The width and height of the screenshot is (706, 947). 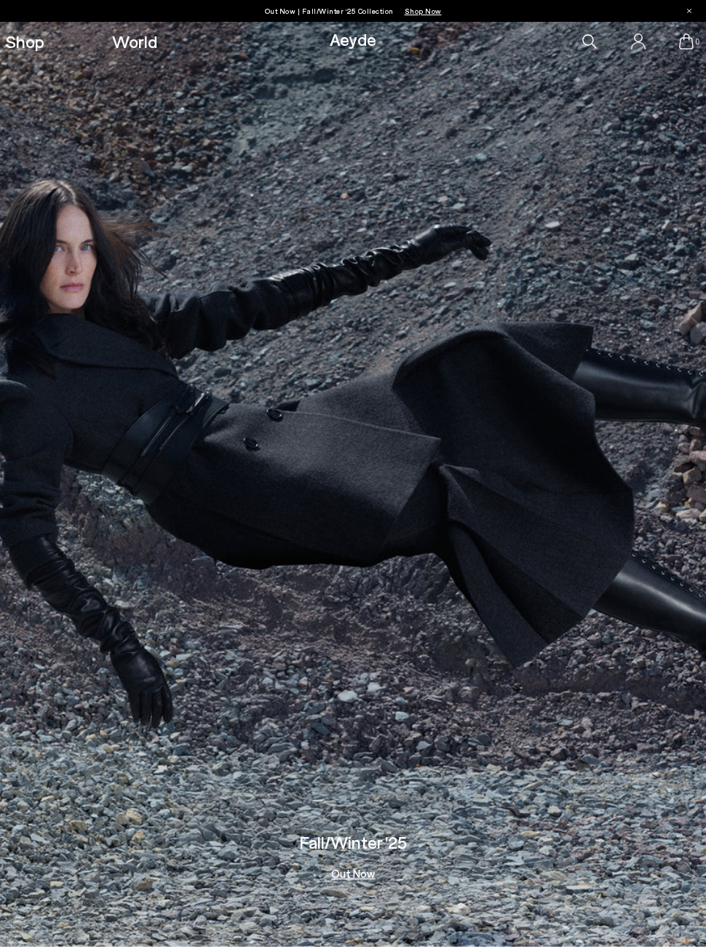 What do you see at coordinates (353, 39) in the screenshot?
I see `a: Aeyde` at bounding box center [353, 39].